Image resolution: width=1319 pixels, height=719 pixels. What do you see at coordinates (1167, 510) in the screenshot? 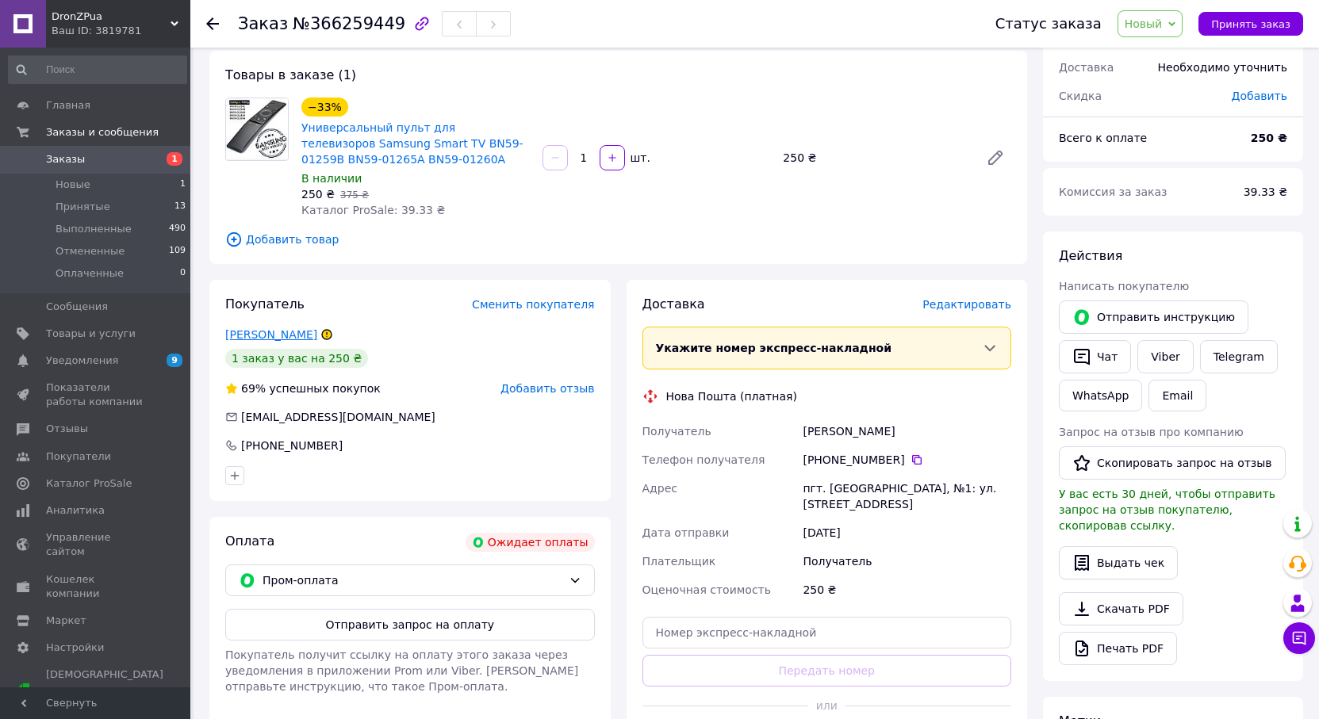
I see `span: У вас есть 30 дней, чтобы отправить запрос на отзыв покупателю, скопировав ссылку.` at bounding box center [1167, 510].